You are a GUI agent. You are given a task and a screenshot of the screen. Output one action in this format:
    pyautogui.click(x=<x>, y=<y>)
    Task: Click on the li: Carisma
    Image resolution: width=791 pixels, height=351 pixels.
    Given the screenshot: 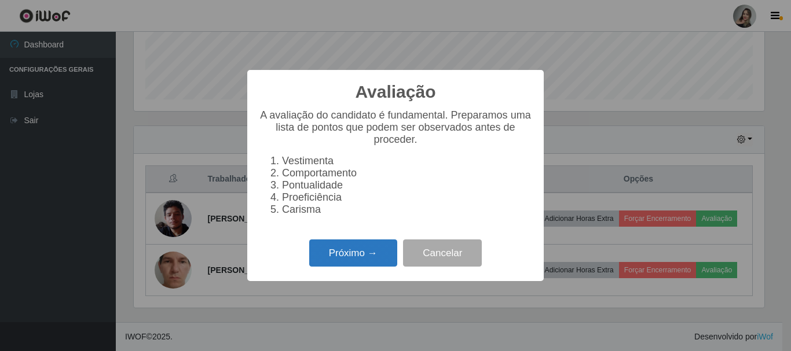 What is the action you would take?
    pyautogui.click(x=407, y=210)
    